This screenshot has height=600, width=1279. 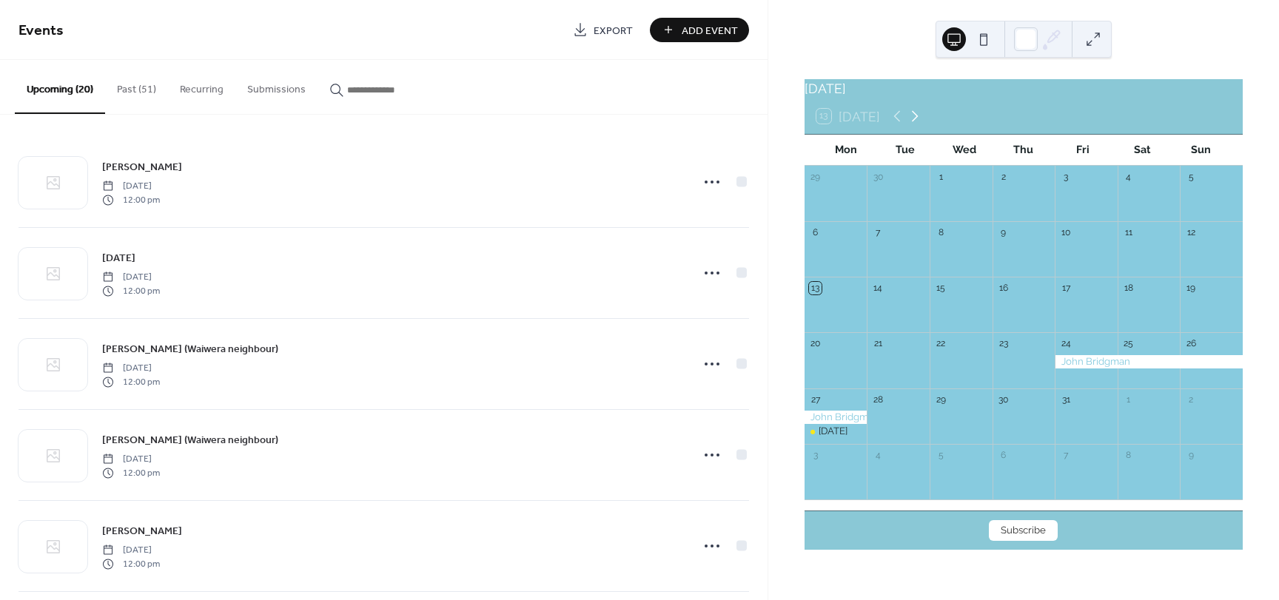 I want to click on button: Recurring, so click(x=201, y=86).